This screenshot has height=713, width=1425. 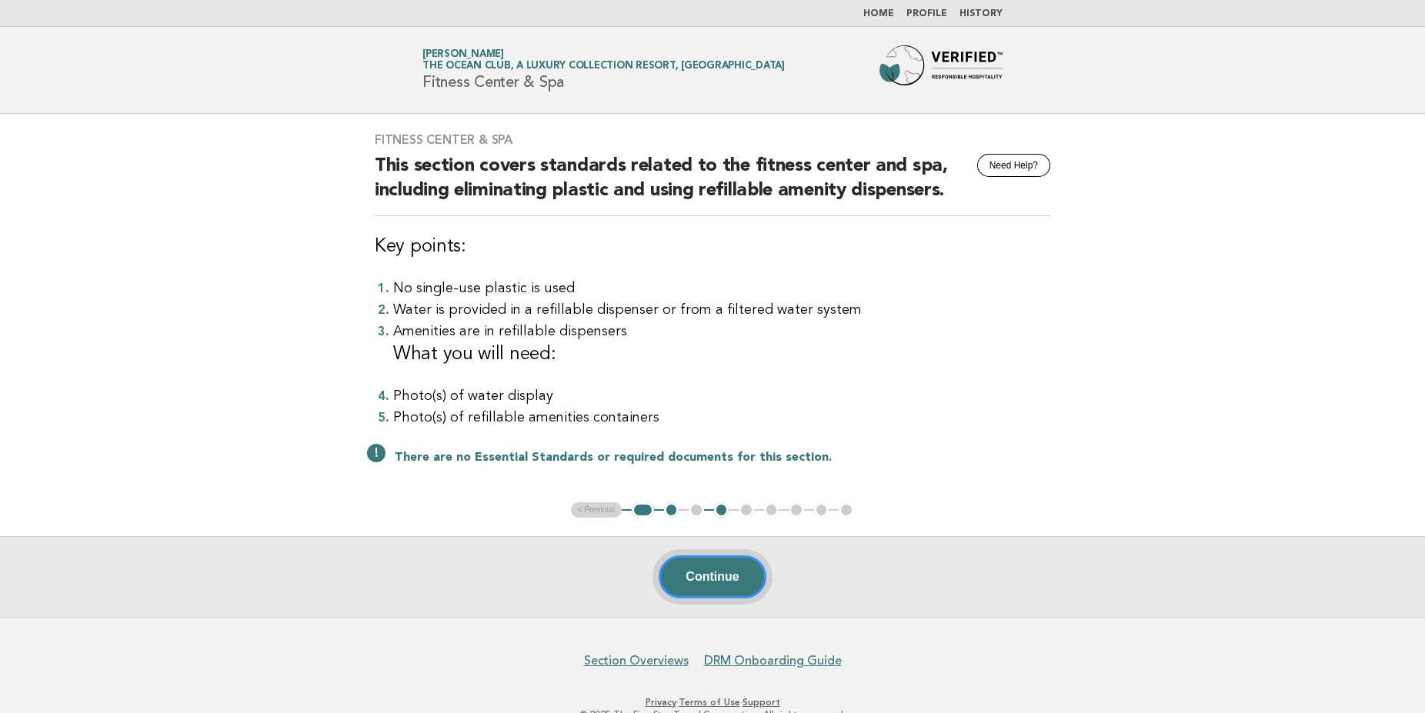 I want to click on button: 4, so click(x=722, y=510).